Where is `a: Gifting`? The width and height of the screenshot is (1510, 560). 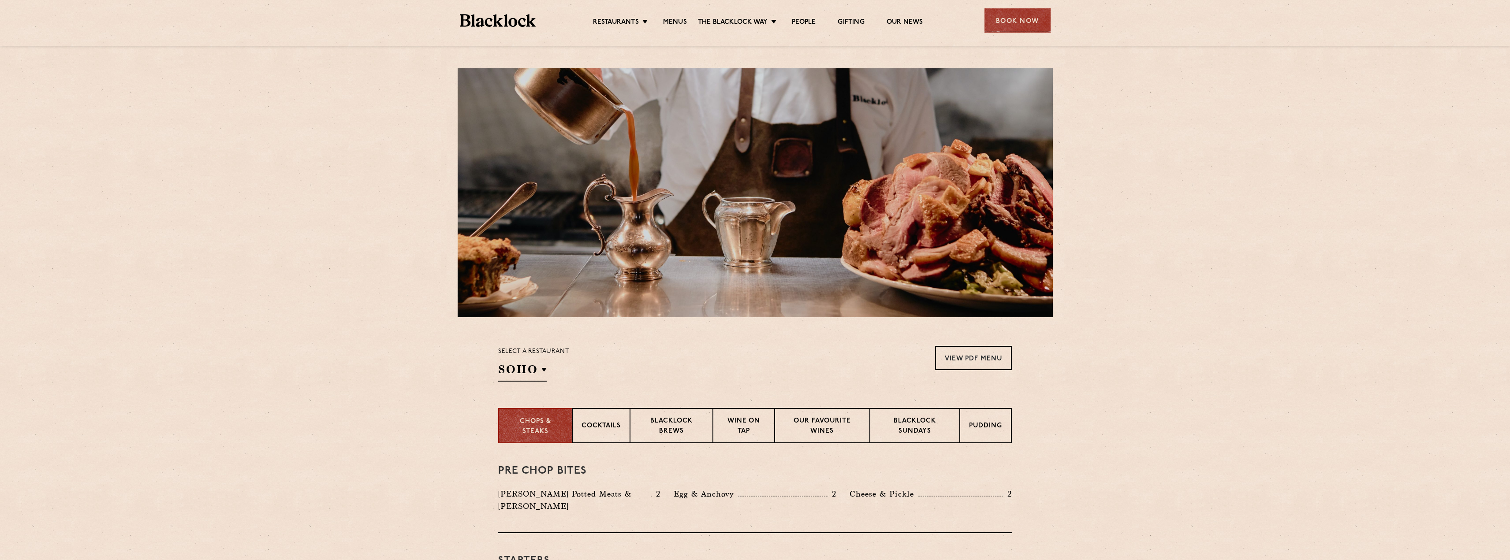 a: Gifting is located at coordinates (851, 23).